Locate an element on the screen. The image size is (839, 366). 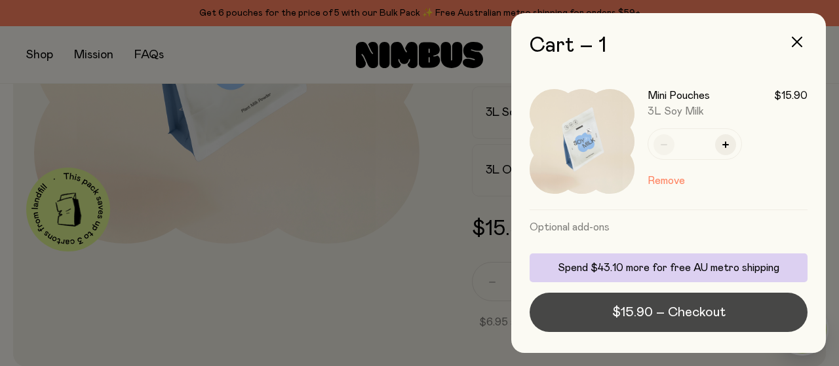
button: Remove is located at coordinates (666, 181).